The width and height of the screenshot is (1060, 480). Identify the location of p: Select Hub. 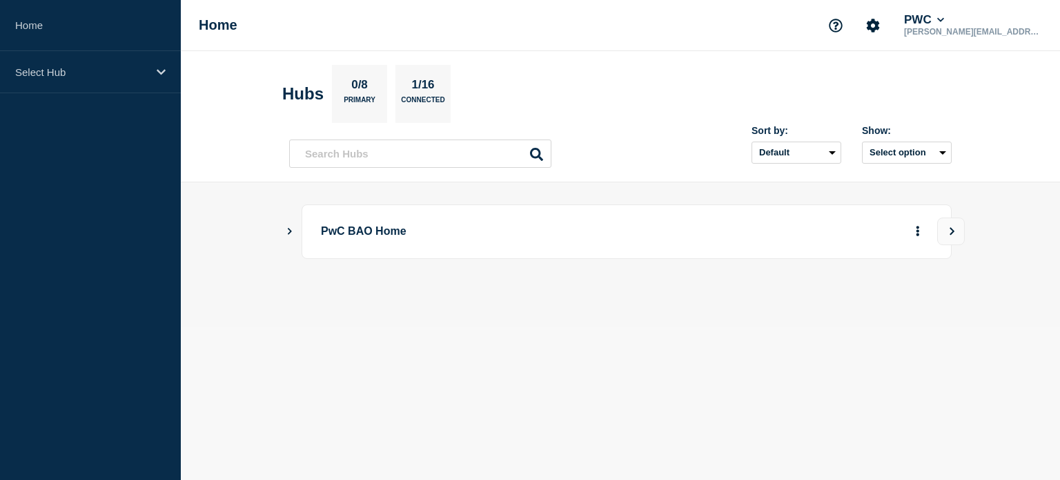
(81, 72).